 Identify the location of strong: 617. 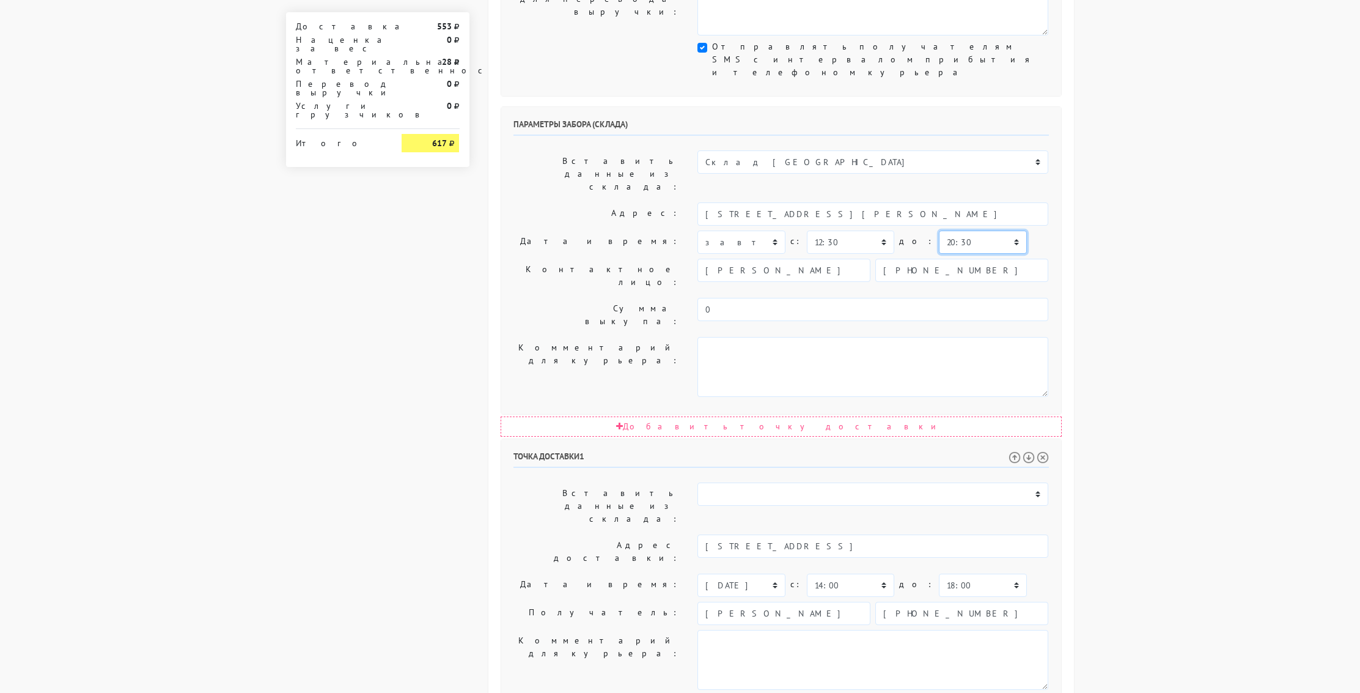
(440, 143).